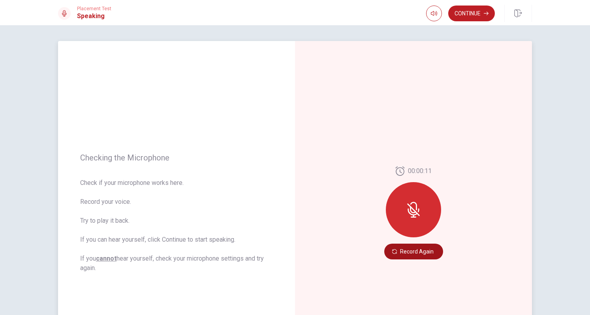  Describe the element at coordinates (420, 171) in the screenshot. I see `span: 00:00:11` at that location.